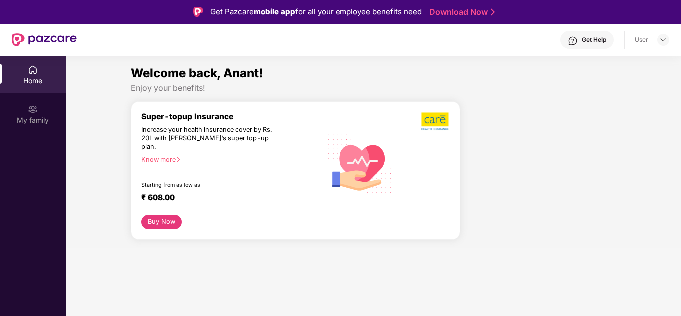 This screenshot has width=681, height=316. Describe the element at coordinates (493, 12) in the screenshot. I see `img: Stroke` at that location.